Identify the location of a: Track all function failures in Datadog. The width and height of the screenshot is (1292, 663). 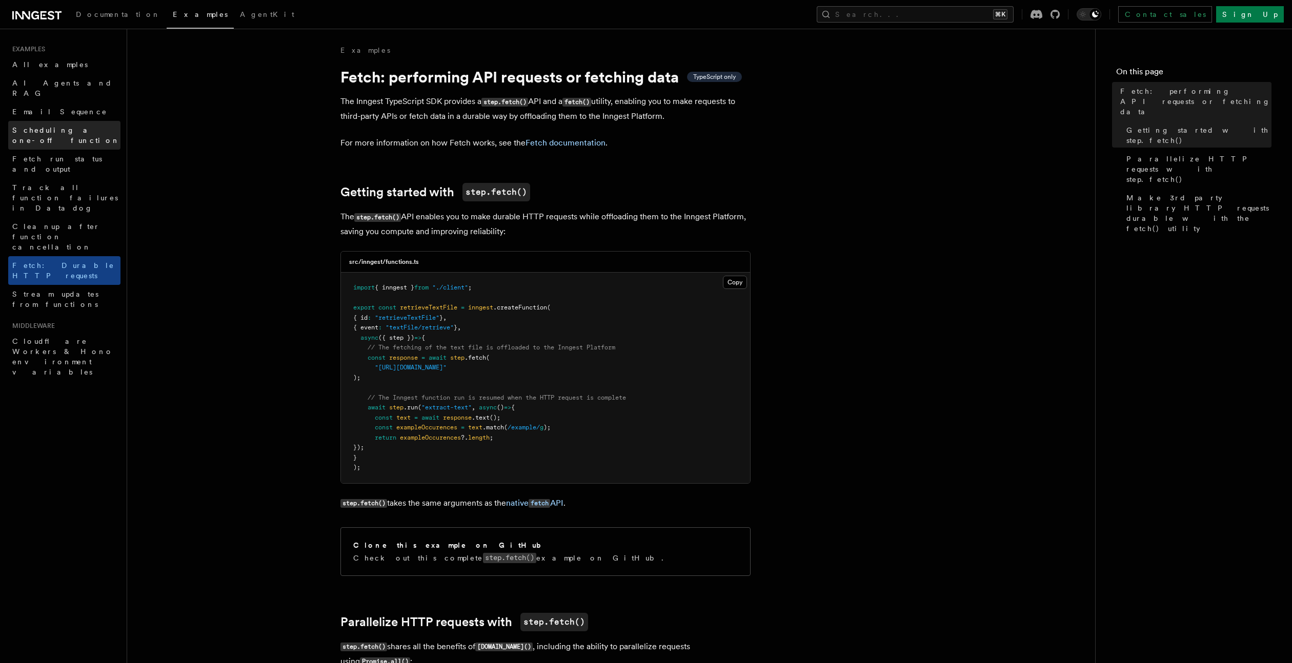
(64, 198).